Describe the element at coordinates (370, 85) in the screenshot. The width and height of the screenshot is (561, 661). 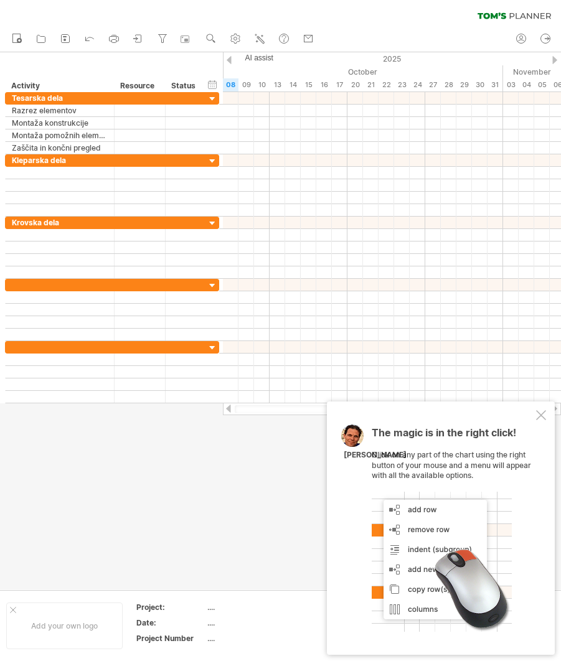
I see `div: Tuesday, 21 October 2025` at that location.